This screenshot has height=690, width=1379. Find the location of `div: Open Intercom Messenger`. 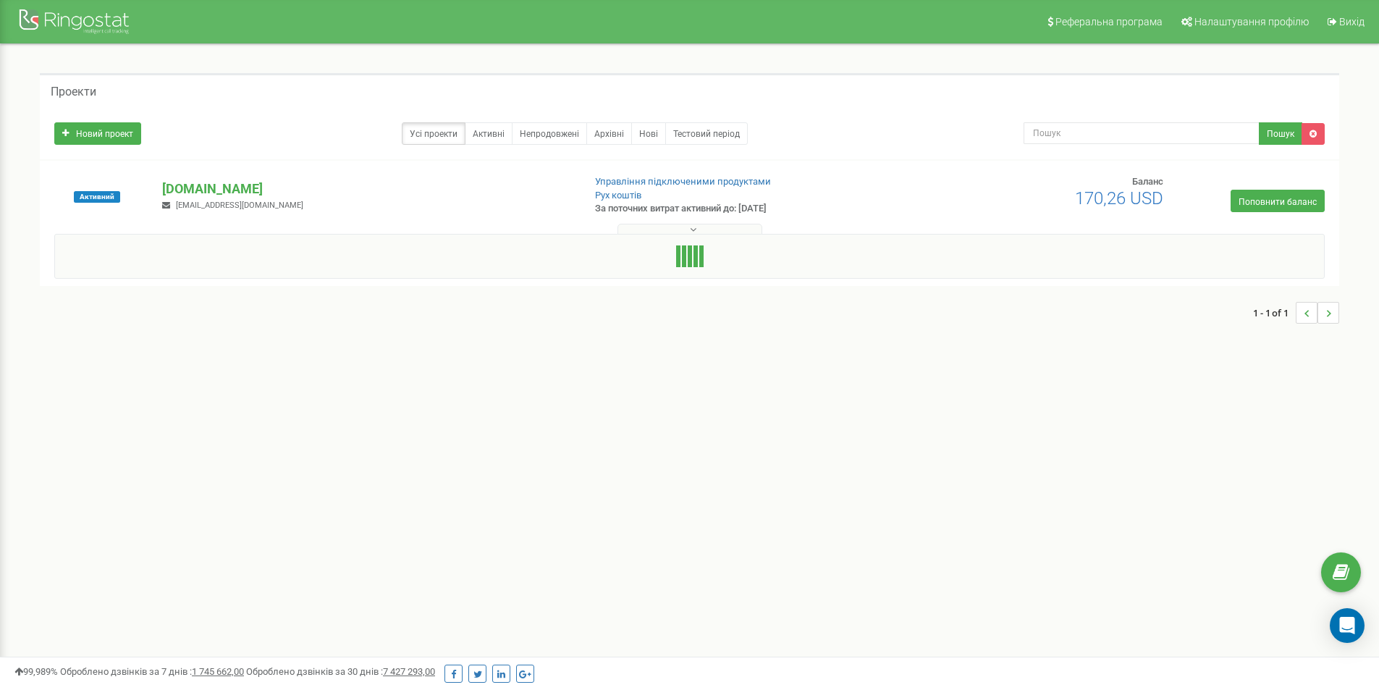

div: Open Intercom Messenger is located at coordinates (1347, 625).